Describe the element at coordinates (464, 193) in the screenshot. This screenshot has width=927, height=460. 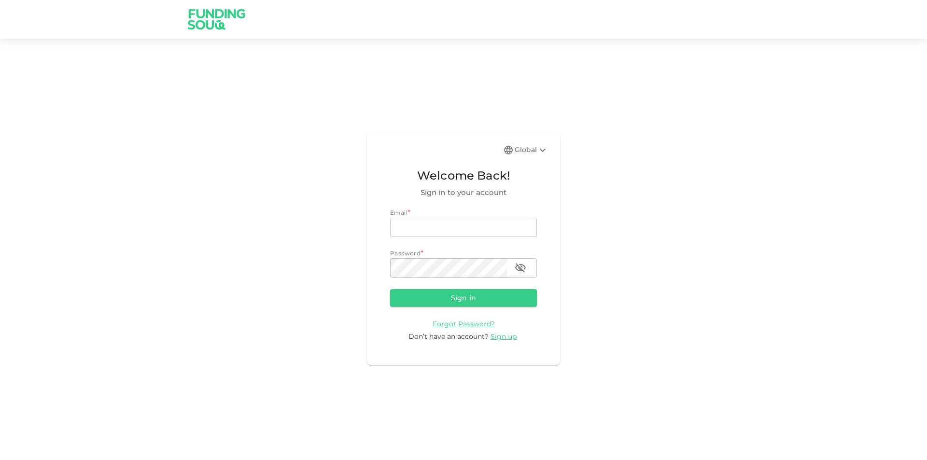
I see `span: Sign in to your account` at that location.